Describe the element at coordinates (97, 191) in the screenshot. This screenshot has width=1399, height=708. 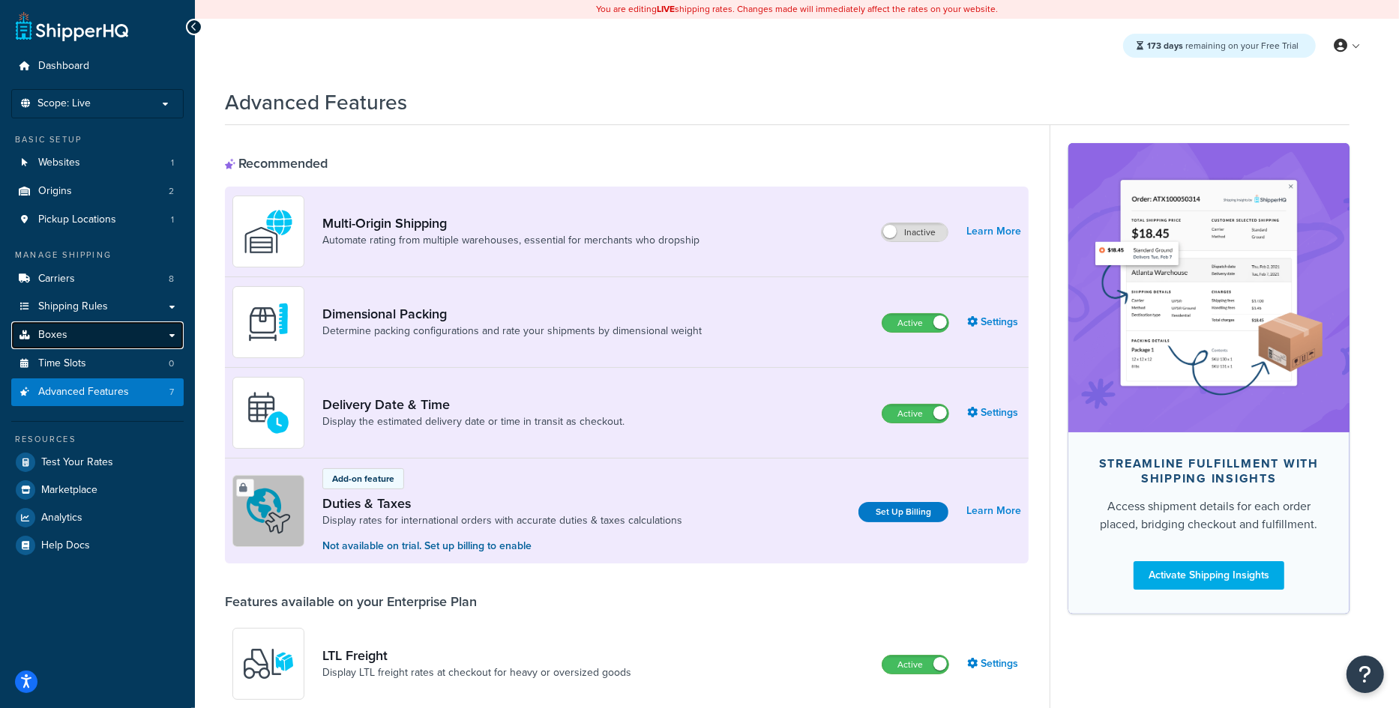
I see `a: Origins2` at that location.